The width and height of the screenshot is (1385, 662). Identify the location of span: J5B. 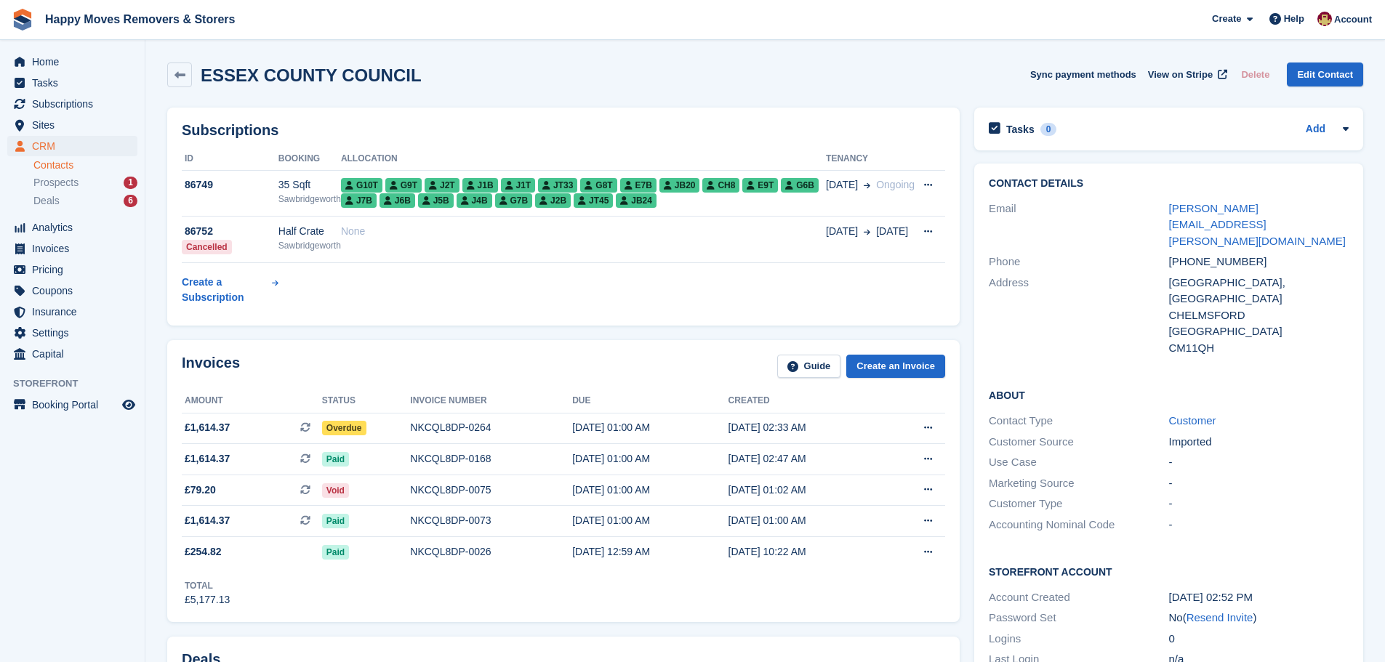
(436, 201).